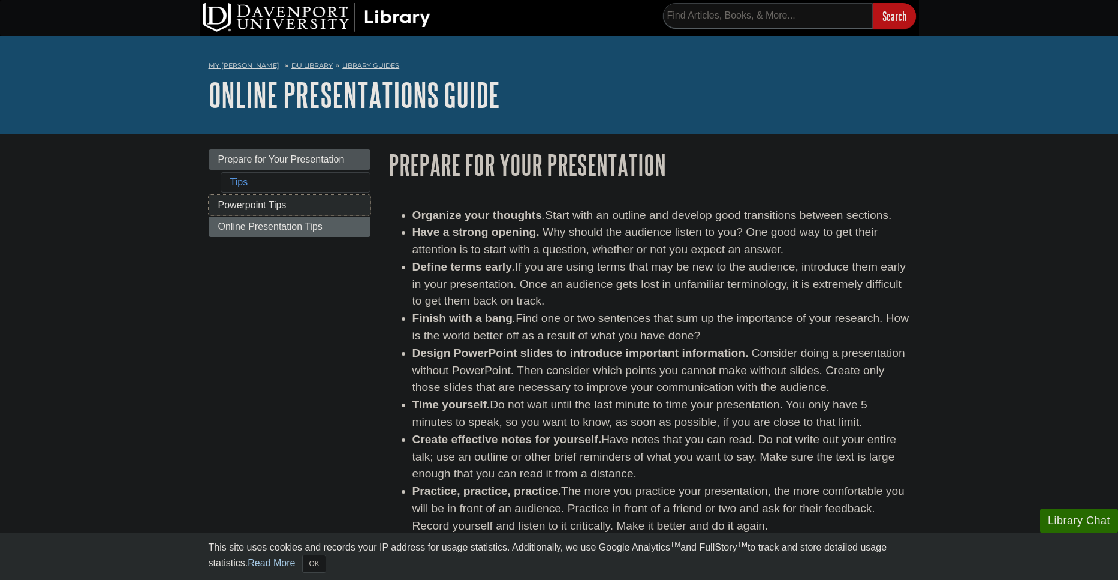  Describe the element at coordinates (894, 16) in the screenshot. I see `input: Search` at that location.